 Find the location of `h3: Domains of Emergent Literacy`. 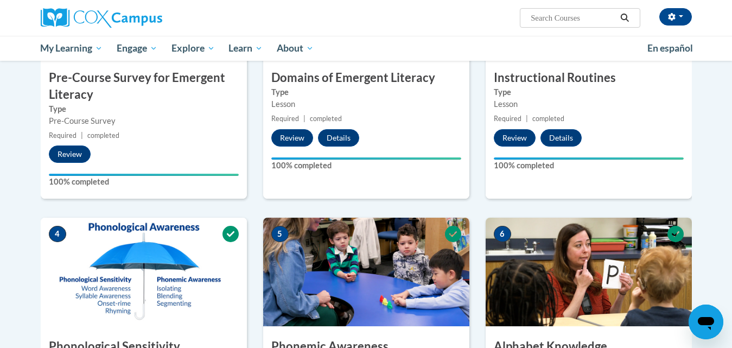

h3: Domains of Emergent Literacy is located at coordinates (366, 78).